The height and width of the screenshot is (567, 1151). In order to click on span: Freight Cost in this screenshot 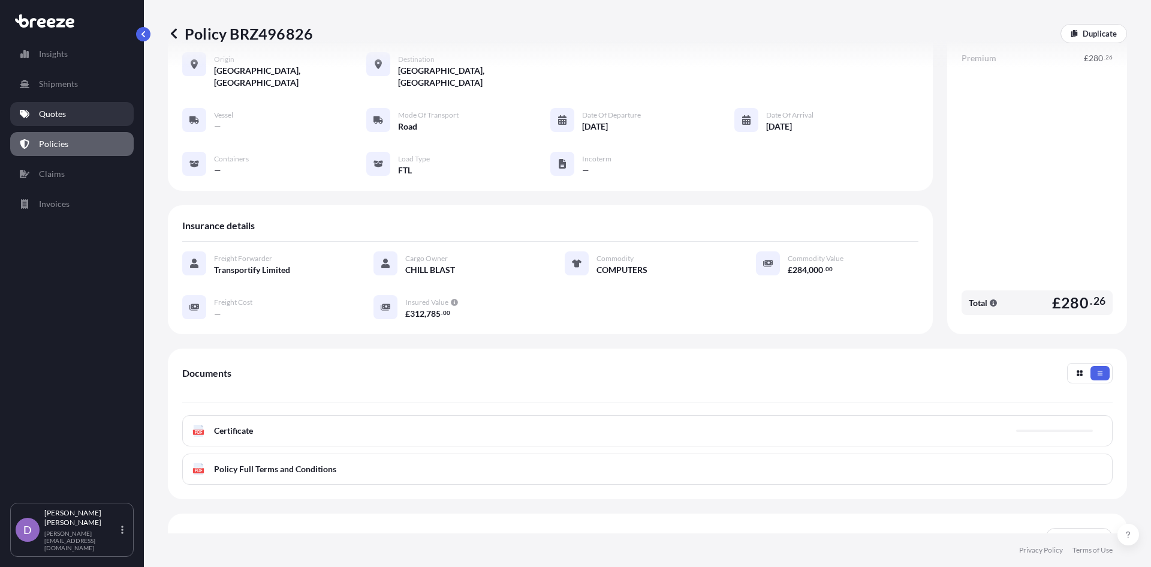, I will do `click(233, 302)`.